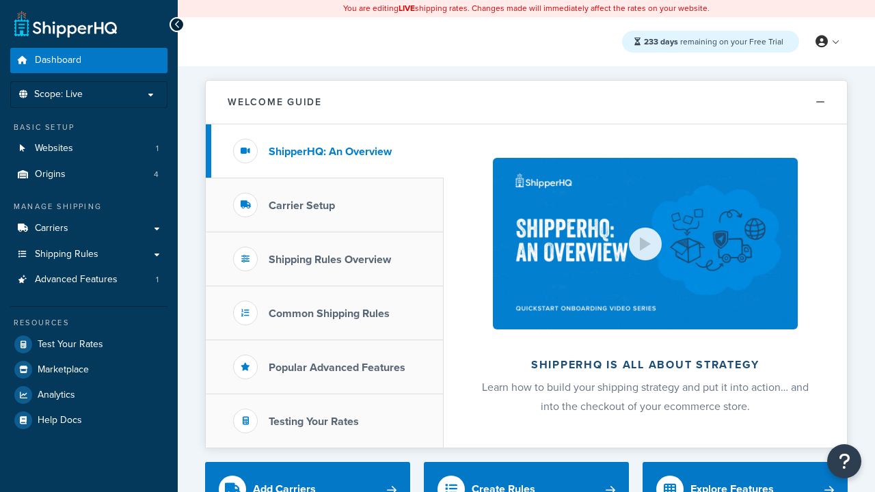  Describe the element at coordinates (330, 152) in the screenshot. I see `h3: ShipperHQ: An Overview` at that location.